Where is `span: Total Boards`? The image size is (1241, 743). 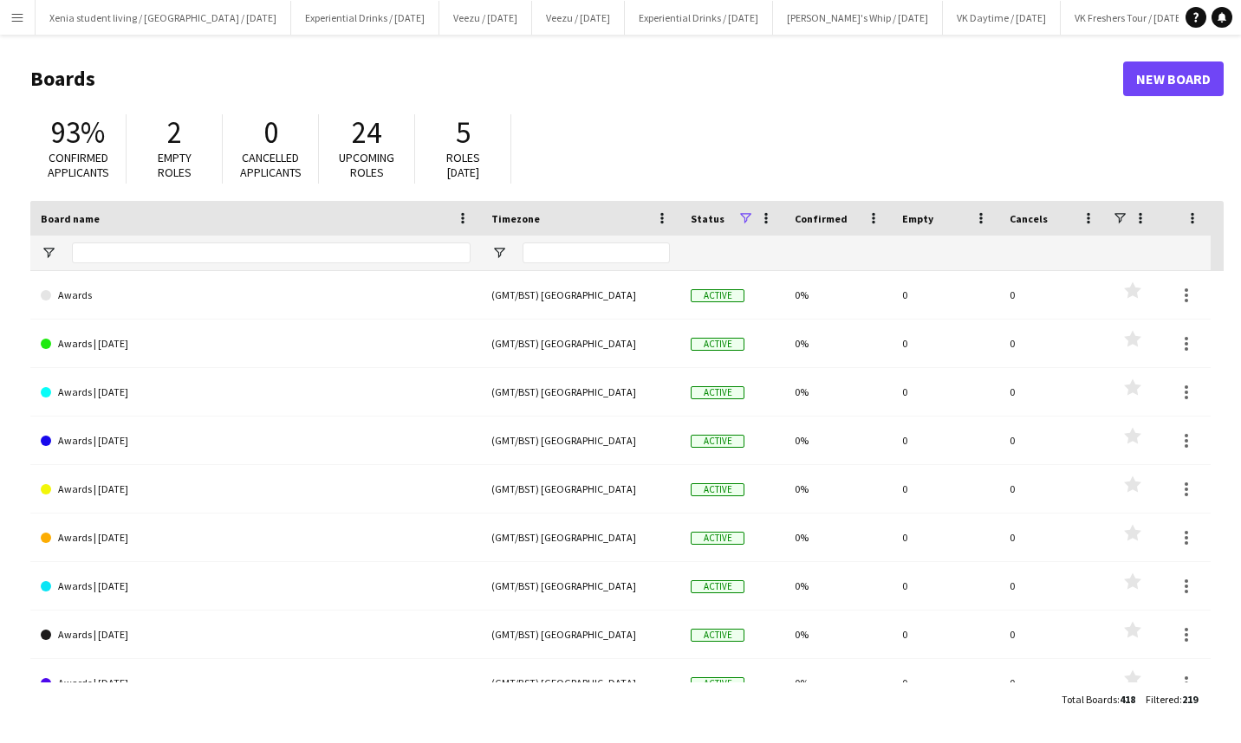
span: Total Boards is located at coordinates (1089, 699).